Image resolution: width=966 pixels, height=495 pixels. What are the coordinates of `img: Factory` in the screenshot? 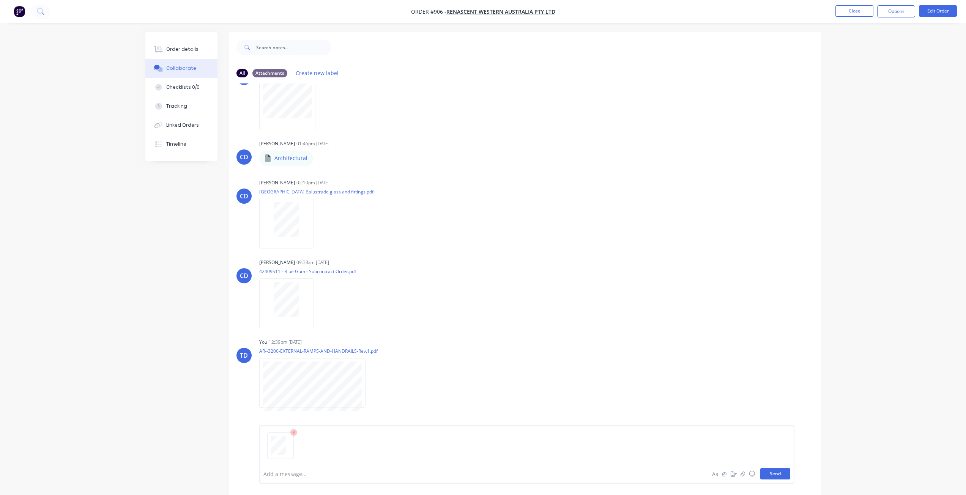 It's located at (19, 11).